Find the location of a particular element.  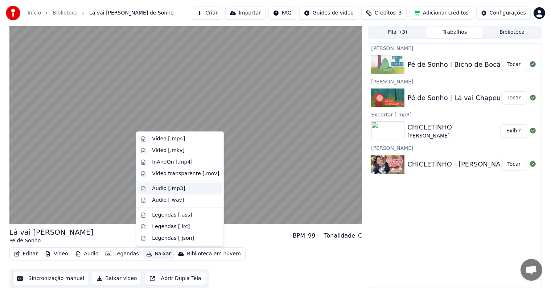

img: youka is located at coordinates (13, 13).